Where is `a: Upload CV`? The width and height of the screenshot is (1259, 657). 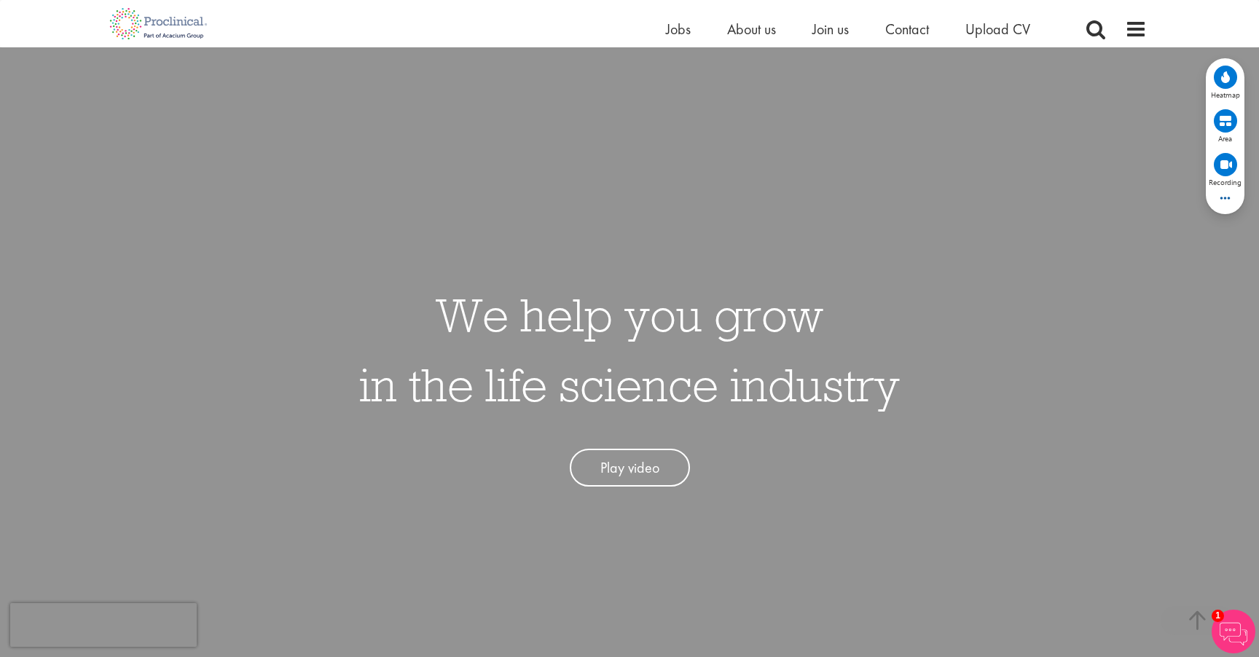
a: Upload CV is located at coordinates (998, 29).